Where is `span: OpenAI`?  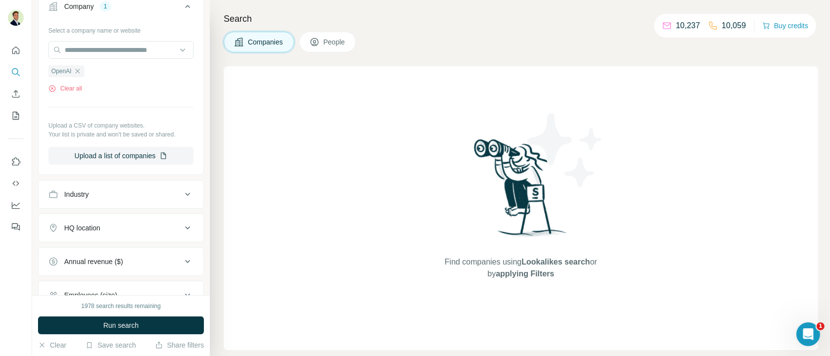 span: OpenAI is located at coordinates (61, 71).